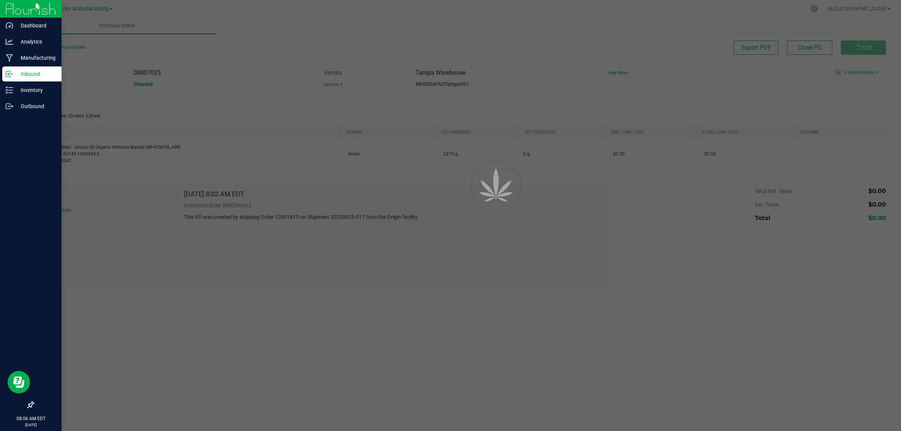  What do you see at coordinates (31, 419) in the screenshot?
I see `p: 08:06 AM EDT` at bounding box center [31, 419].